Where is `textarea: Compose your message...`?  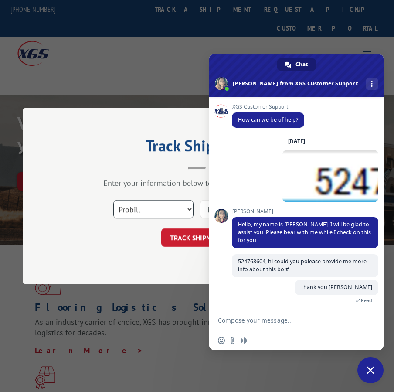 textarea: Compose your message... is located at coordinates (288, 320).